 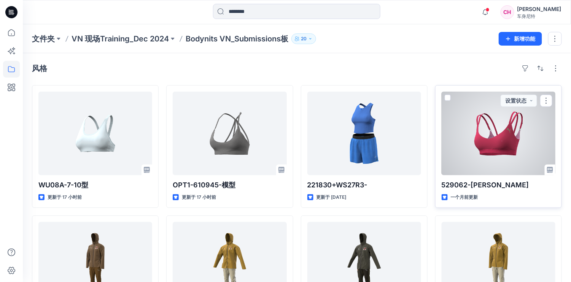 I want to click on p: WU08A-7-10型, so click(x=95, y=185).